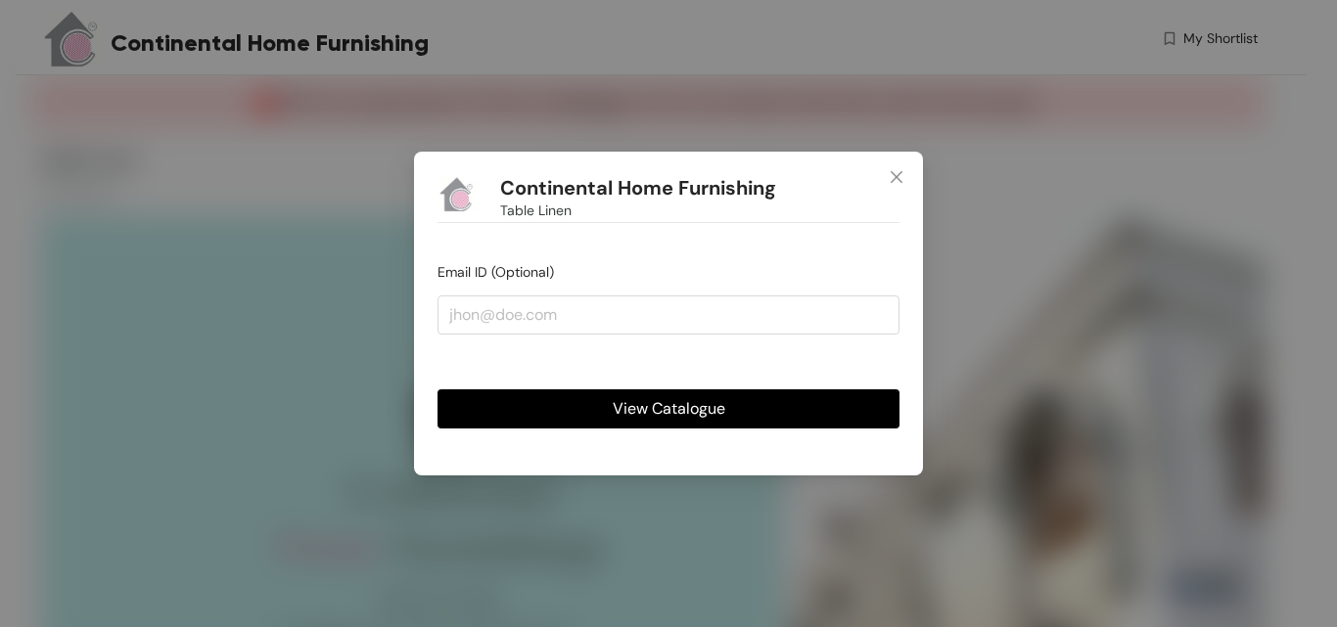 The height and width of the screenshot is (627, 1337). I want to click on span: View Catalogue, so click(668, 408).